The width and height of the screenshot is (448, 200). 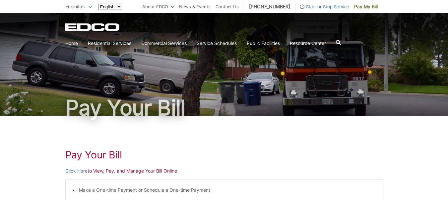 What do you see at coordinates (75, 6) in the screenshot?
I see `span: Encinitas` at bounding box center [75, 6].